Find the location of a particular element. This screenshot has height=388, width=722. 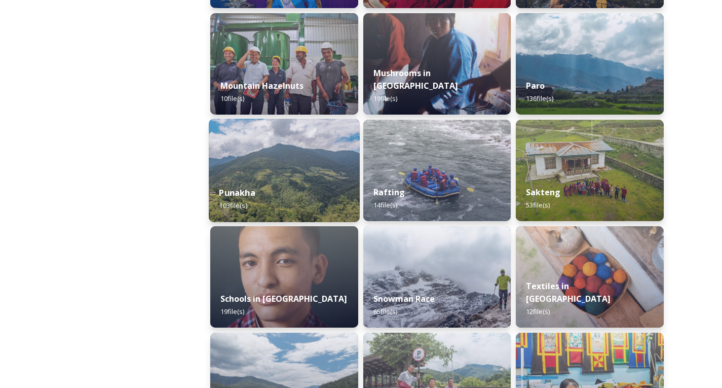

img: _SCH7798.jpg is located at coordinates (437, 64).